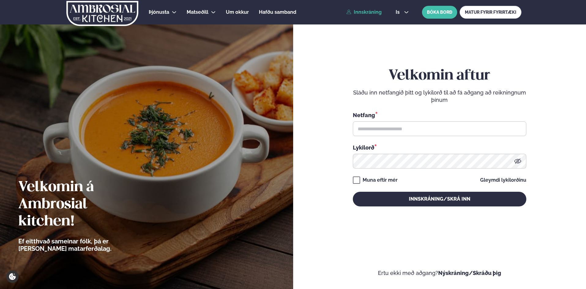 This screenshot has height=289, width=586. I want to click on a: Matseðill, so click(197, 12).